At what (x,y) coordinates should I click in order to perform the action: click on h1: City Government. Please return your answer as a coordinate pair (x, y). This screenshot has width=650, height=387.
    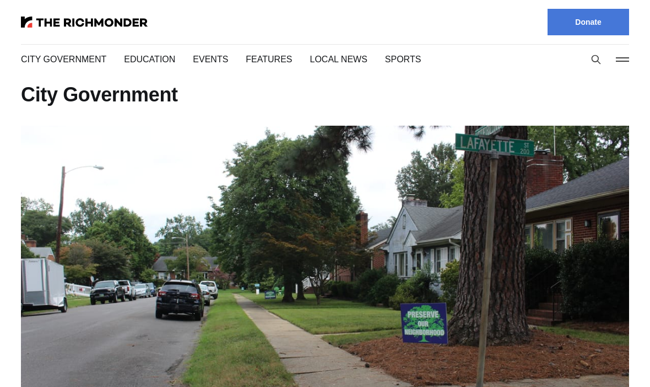
    Looking at the image, I should click on (325, 95).